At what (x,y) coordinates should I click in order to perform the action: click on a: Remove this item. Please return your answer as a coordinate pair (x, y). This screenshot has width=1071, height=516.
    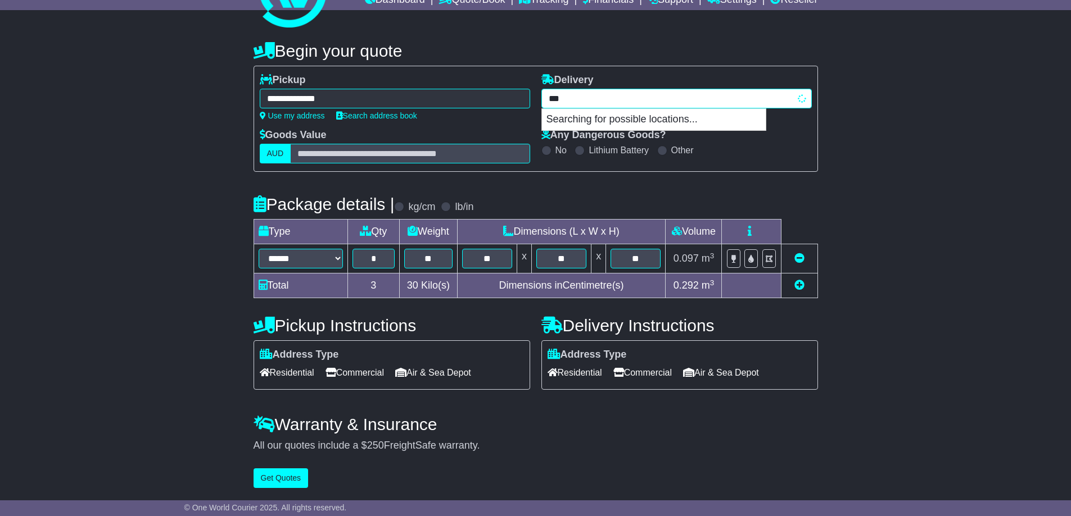
    Looking at the image, I should click on (799, 258).